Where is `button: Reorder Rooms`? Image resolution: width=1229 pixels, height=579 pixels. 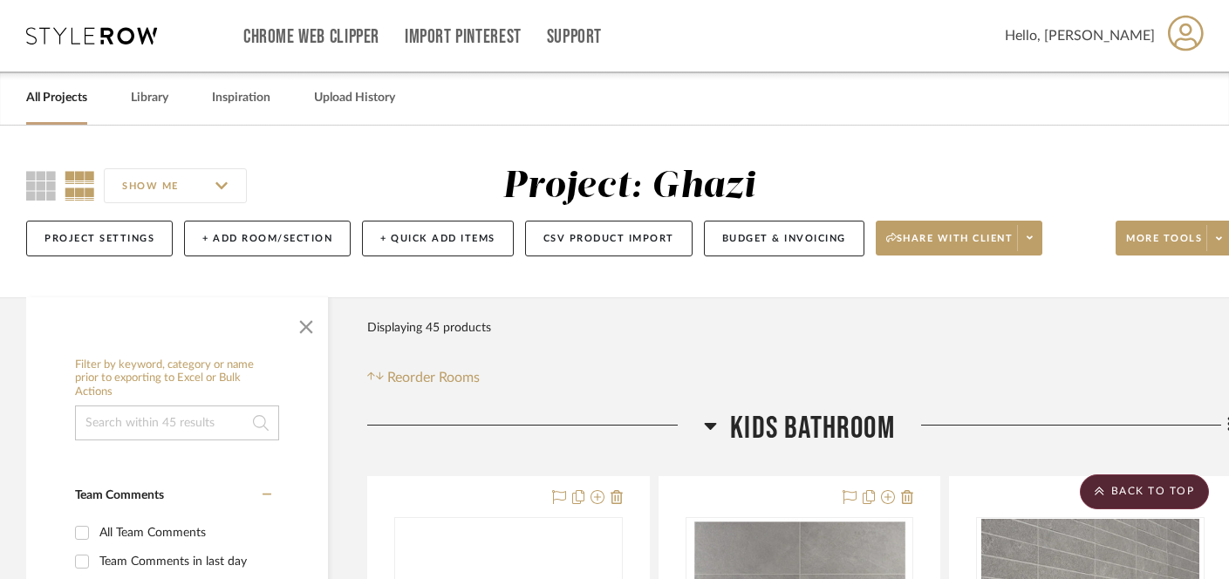
button: Reorder Rooms is located at coordinates (423, 378).